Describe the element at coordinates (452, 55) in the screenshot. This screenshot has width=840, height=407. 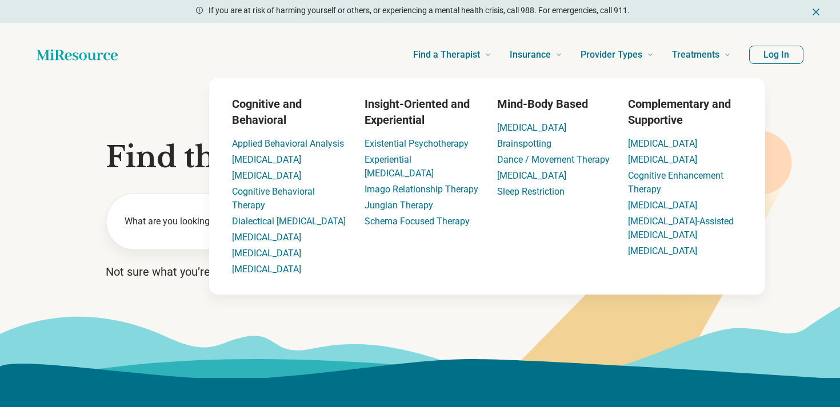
I see `a: Find a Therapist` at that location.